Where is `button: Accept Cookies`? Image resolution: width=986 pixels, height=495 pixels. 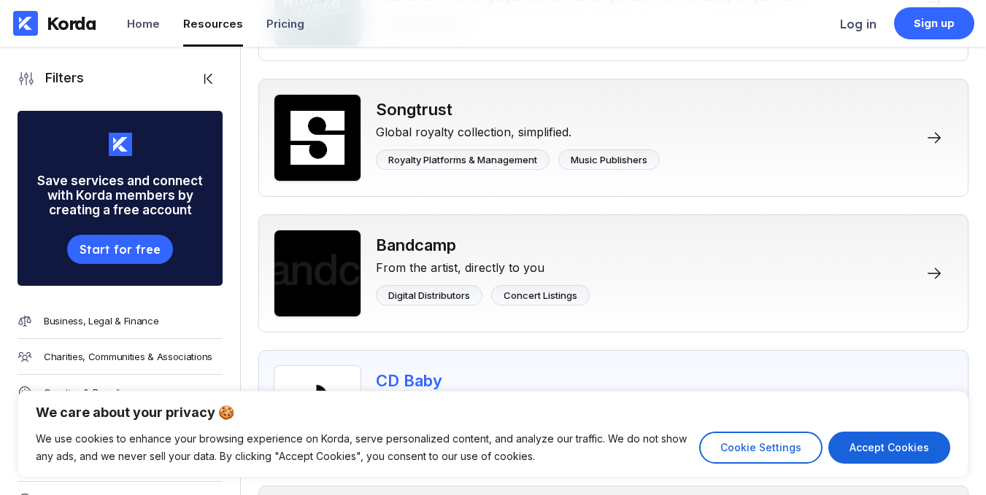
button: Accept Cookies is located at coordinates (889, 448).